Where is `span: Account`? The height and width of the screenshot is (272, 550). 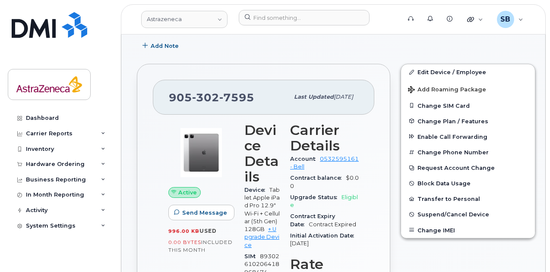
span: Account is located at coordinates (305, 159).